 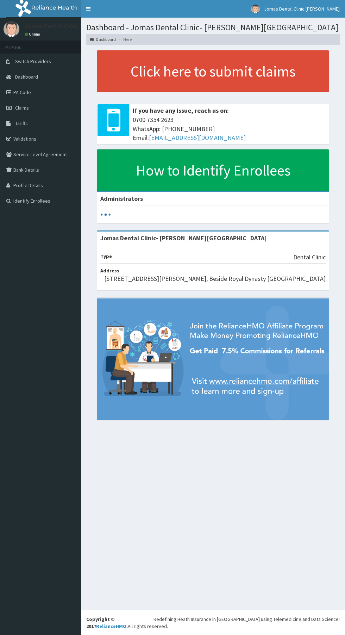 What do you see at coordinates (124, 39) in the screenshot?
I see `li: Here` at bounding box center [124, 39].